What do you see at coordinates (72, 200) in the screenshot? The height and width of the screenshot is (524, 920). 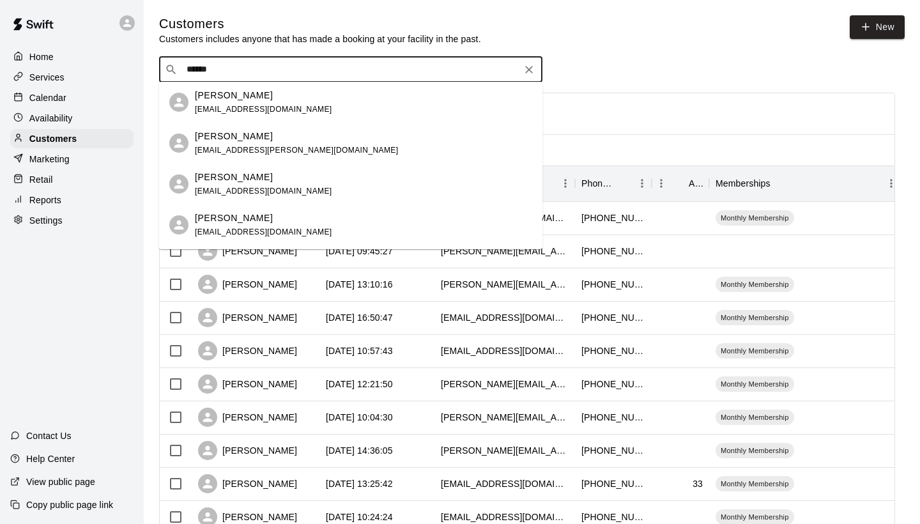 I see `a: Reports` at bounding box center [72, 200].